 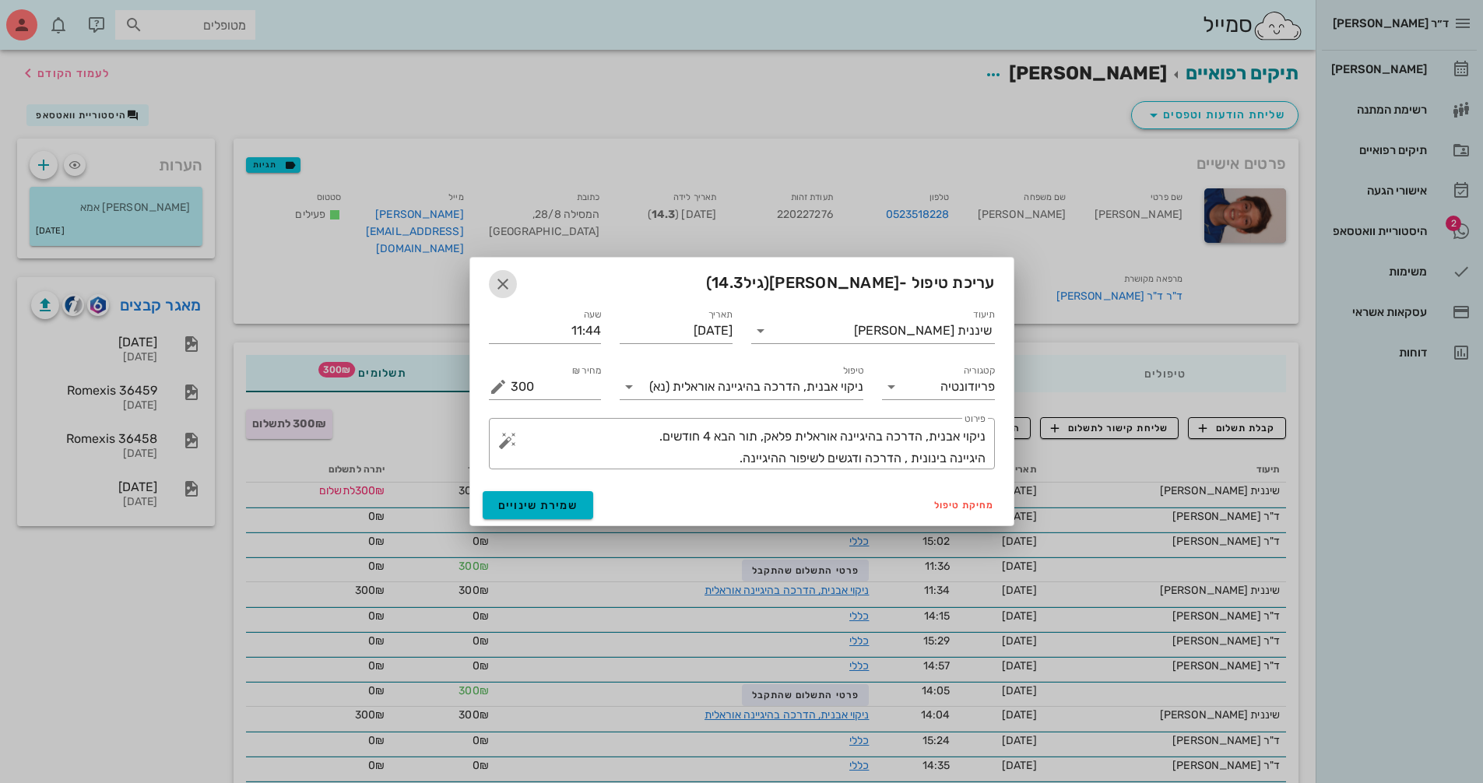 I want to click on button: שמירת שינויים, so click(x=538, y=505).